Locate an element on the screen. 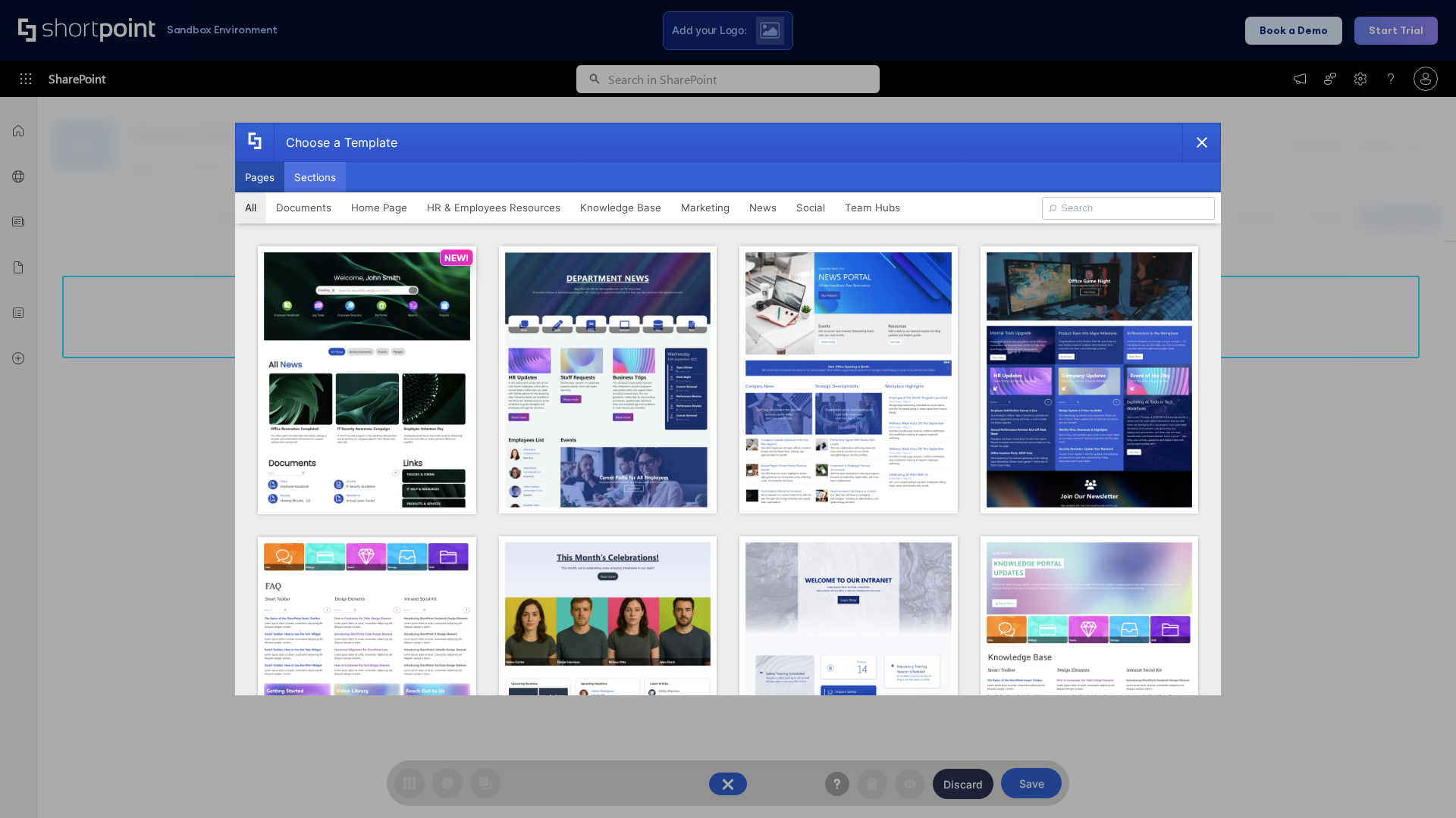 The image size is (1456, 818). div: Chat Widget is located at coordinates (1418, 782).